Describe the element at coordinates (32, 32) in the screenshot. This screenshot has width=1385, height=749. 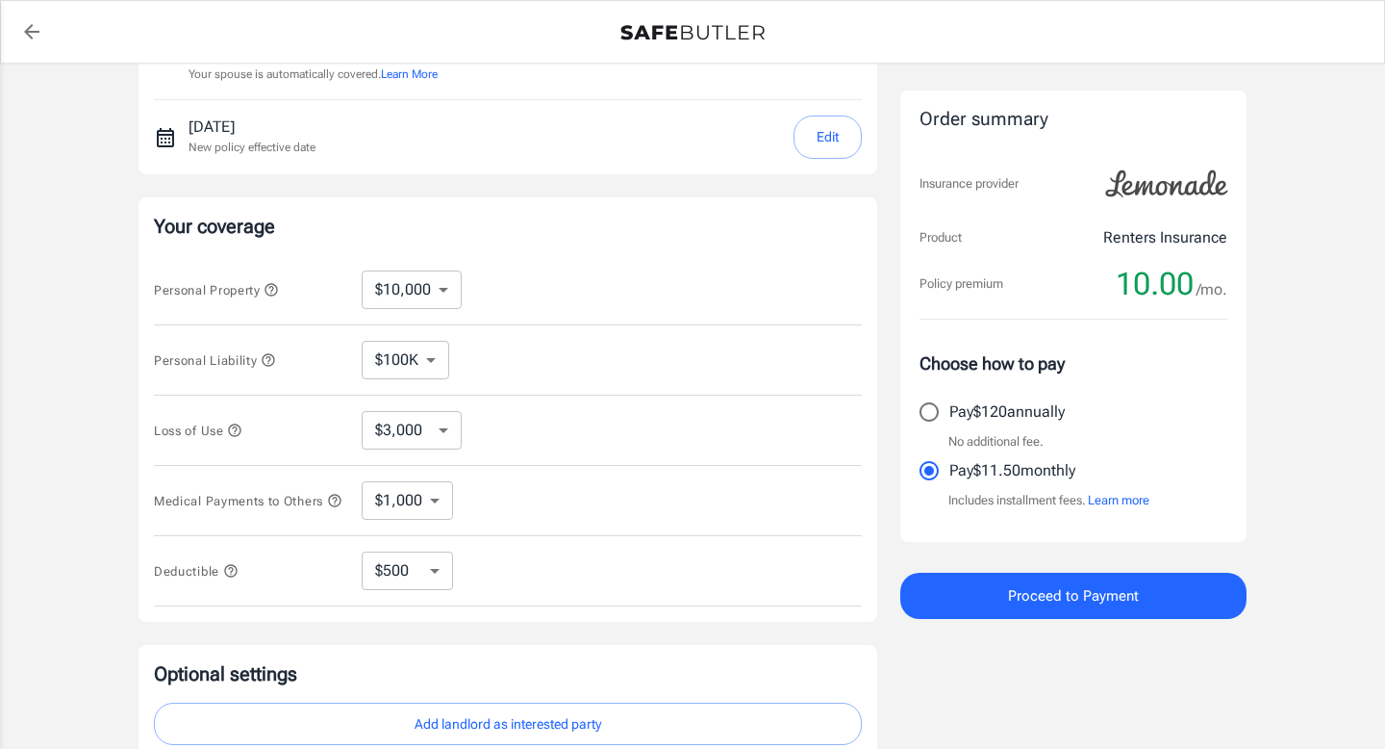
I see `a: back to quotes` at that location.